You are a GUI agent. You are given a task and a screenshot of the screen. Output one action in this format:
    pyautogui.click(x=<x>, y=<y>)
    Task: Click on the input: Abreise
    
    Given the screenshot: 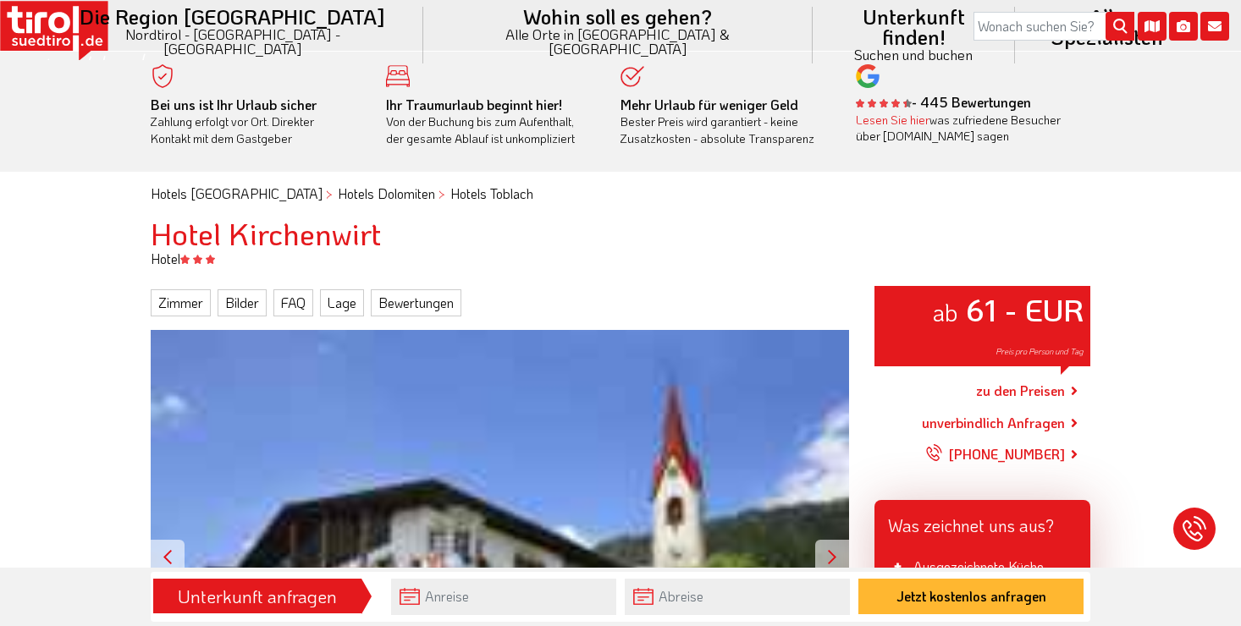 What is the action you would take?
    pyautogui.click(x=737, y=597)
    